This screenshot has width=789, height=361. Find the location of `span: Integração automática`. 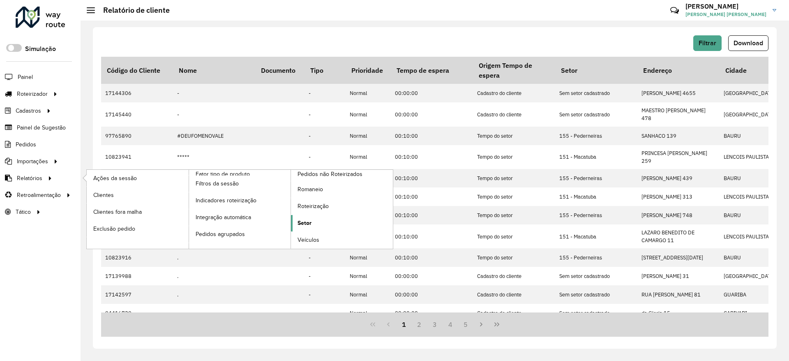

span: Integração automática is located at coordinates (223, 217).